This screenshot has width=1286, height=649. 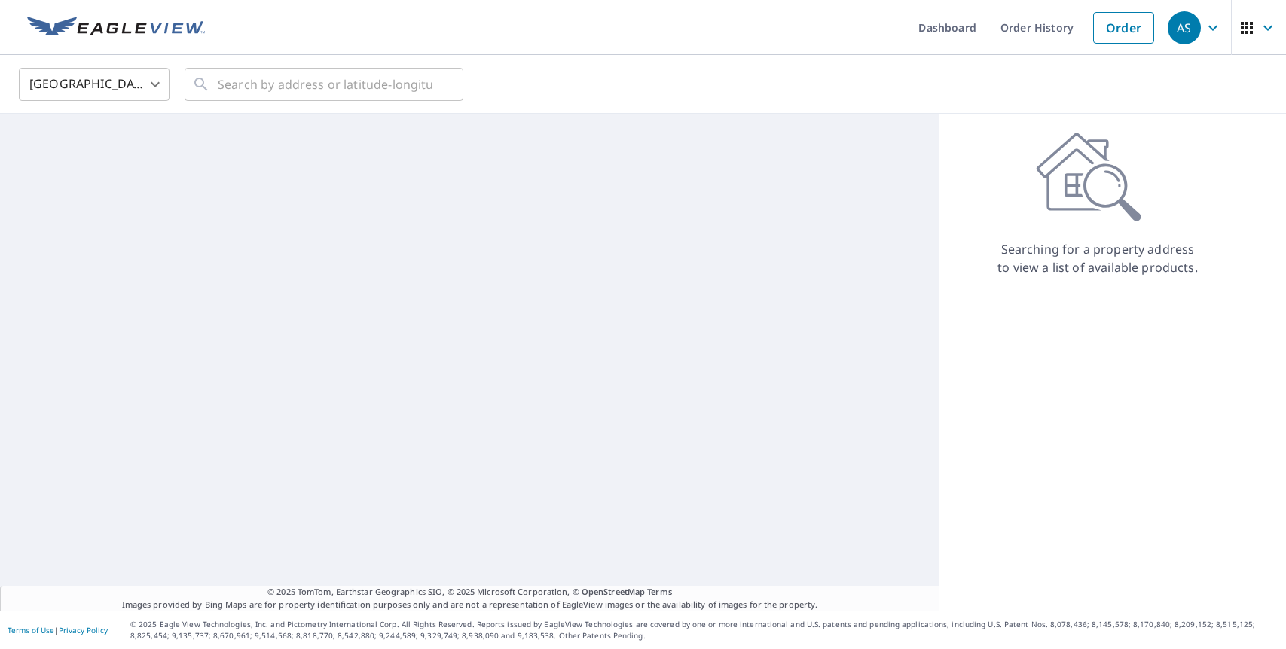 What do you see at coordinates (659, 591) in the screenshot?
I see `a: Terms` at bounding box center [659, 591].